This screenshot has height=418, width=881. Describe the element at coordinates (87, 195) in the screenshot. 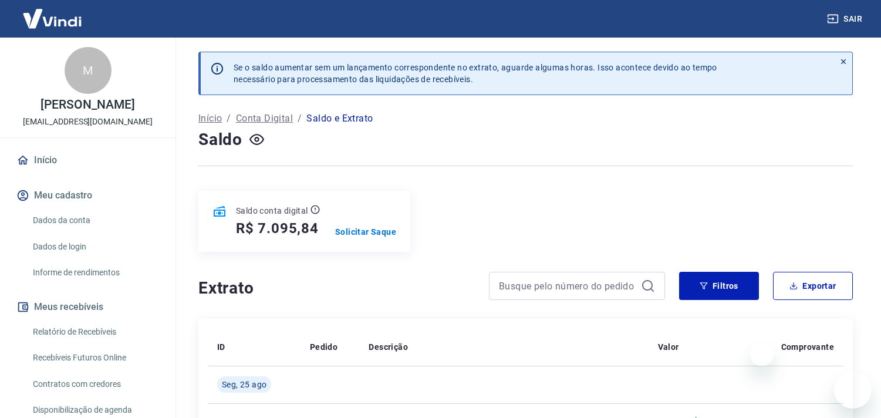

I see `button: Meu cadastro` at that location.